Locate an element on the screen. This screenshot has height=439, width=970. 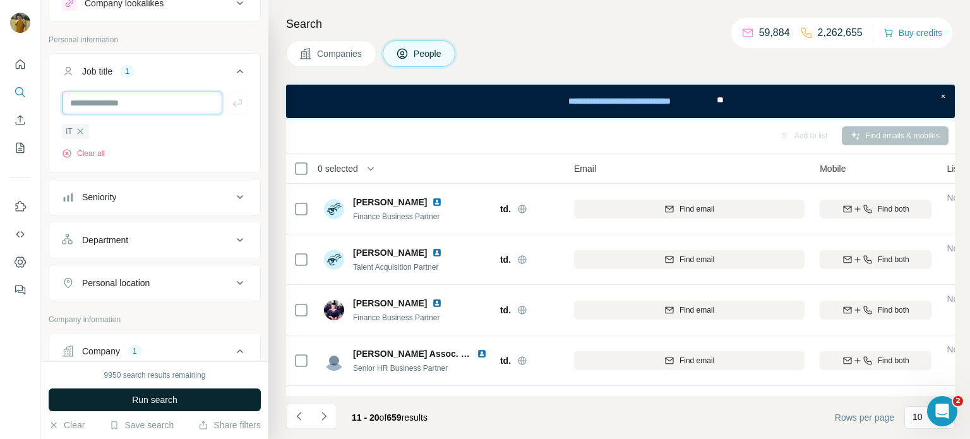
div: Watch our October Product update is located at coordinates (333, 16).